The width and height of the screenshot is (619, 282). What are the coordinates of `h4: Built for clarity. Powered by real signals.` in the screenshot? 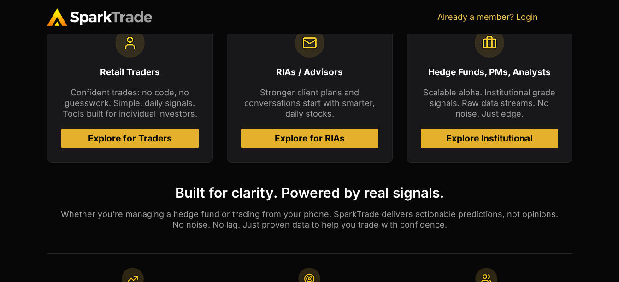 It's located at (310, 193).